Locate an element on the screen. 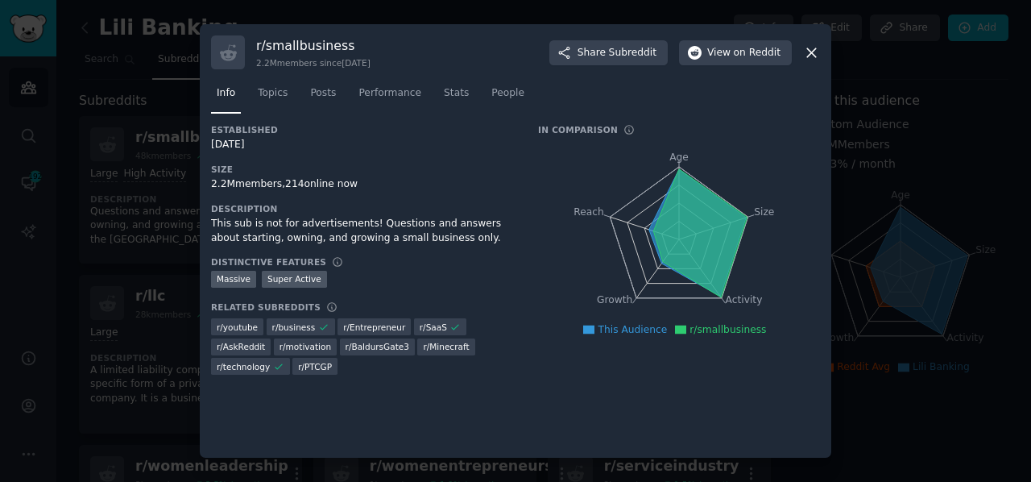  h3: Description is located at coordinates (363, 209).